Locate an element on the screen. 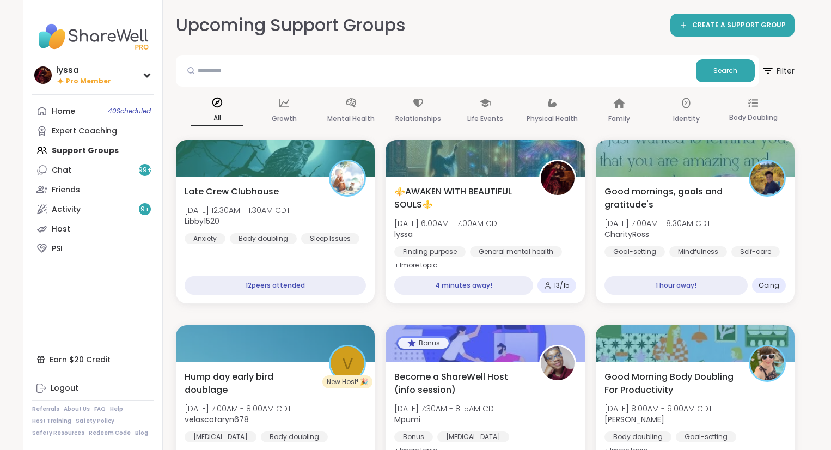 The height and width of the screenshot is (450, 831). a: CREATE A SUPPORT GROUP is located at coordinates (733, 25).